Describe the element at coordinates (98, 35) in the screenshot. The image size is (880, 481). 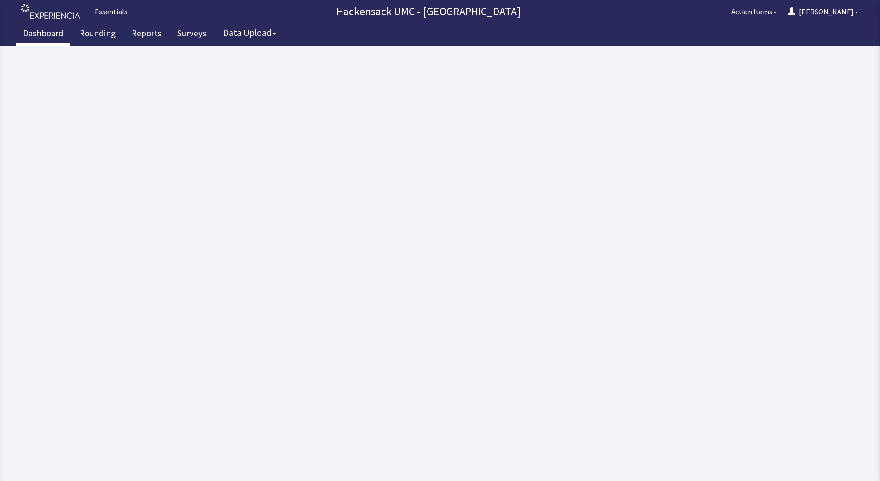
I see `a: Rounding` at that location.